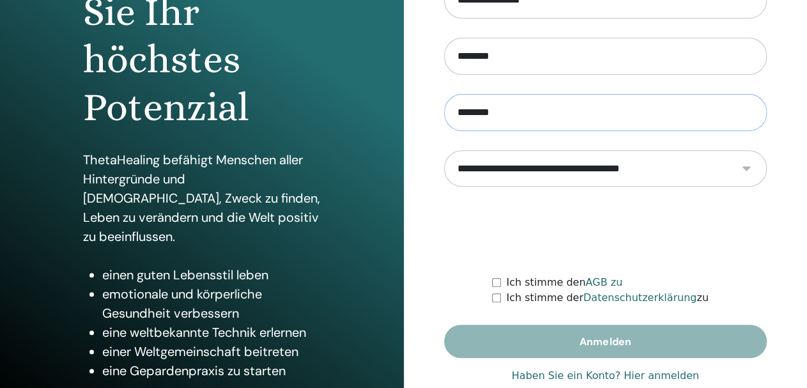  Describe the element at coordinates (211, 332) in the screenshot. I see `li: eine weltbekannte Technik erlernen` at that location.